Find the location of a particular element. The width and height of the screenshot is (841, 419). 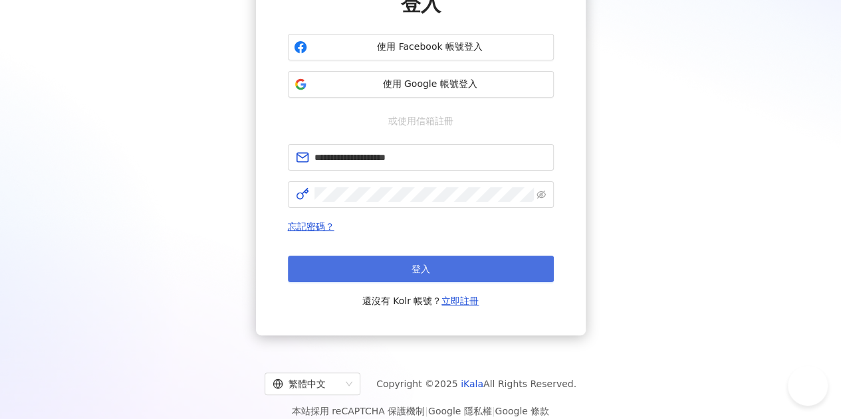

button: 使用 Google 帳號登入 is located at coordinates (421, 84).